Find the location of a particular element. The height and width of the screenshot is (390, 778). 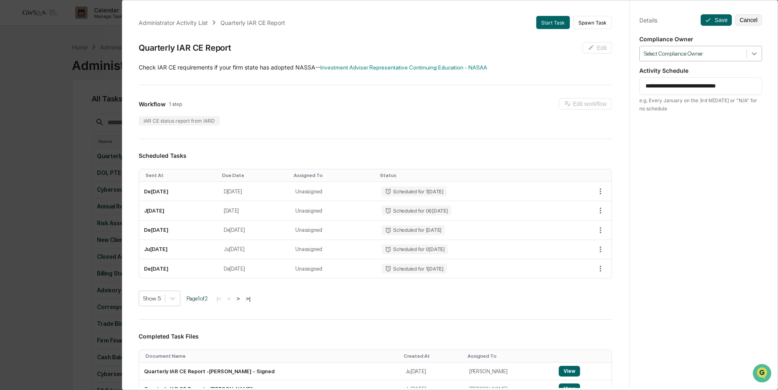

h3: Scheduled Tasks is located at coordinates (375, 155).